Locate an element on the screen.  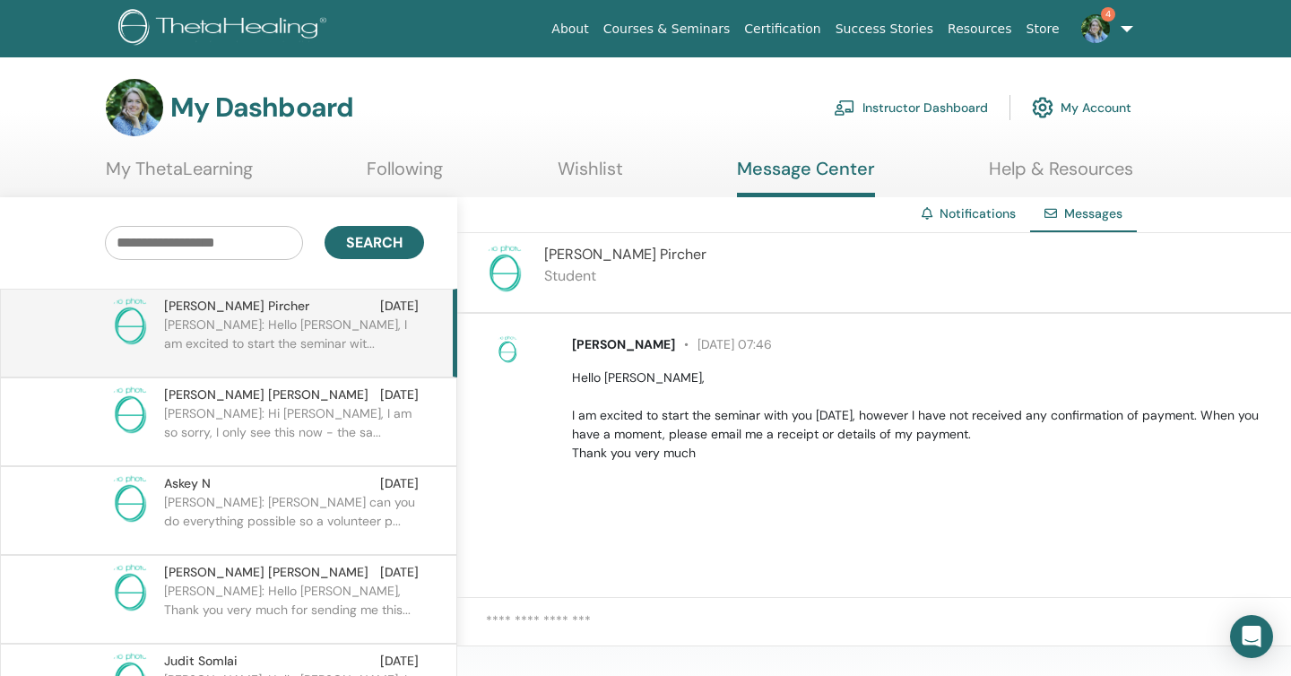
a: Message Center is located at coordinates (806, 177).